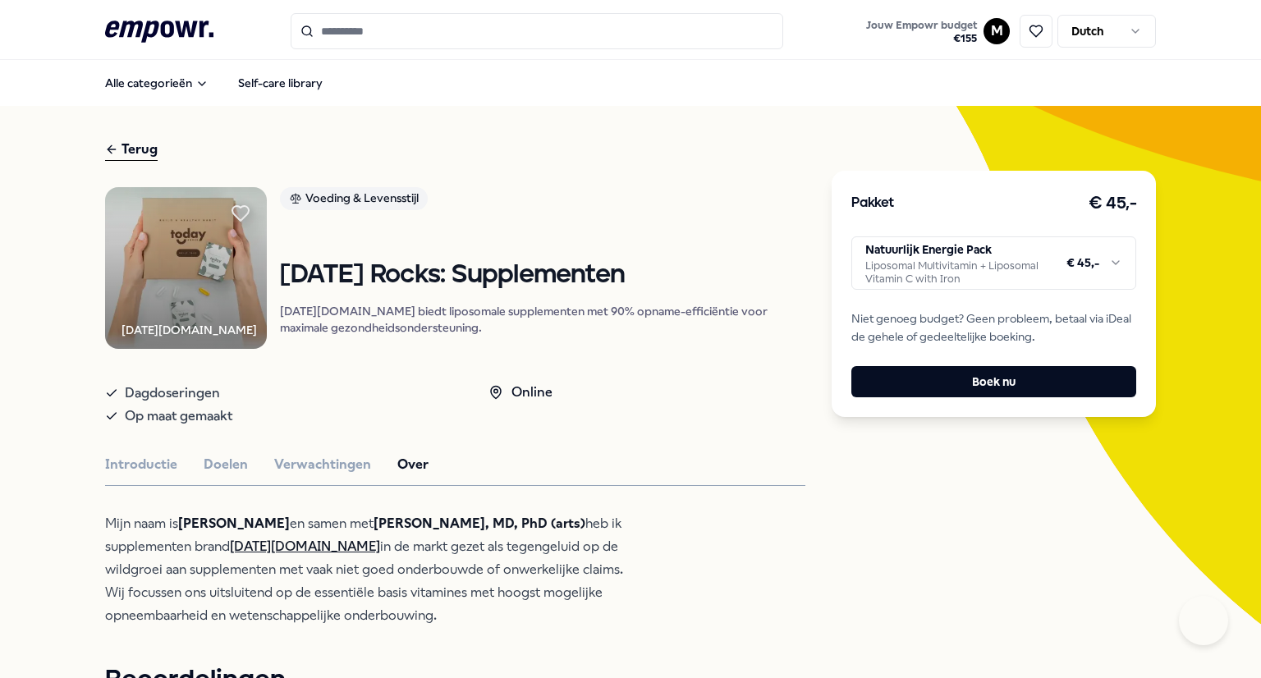  What do you see at coordinates (131, 149) in the screenshot?
I see `div: Terug` at bounding box center [131, 149].